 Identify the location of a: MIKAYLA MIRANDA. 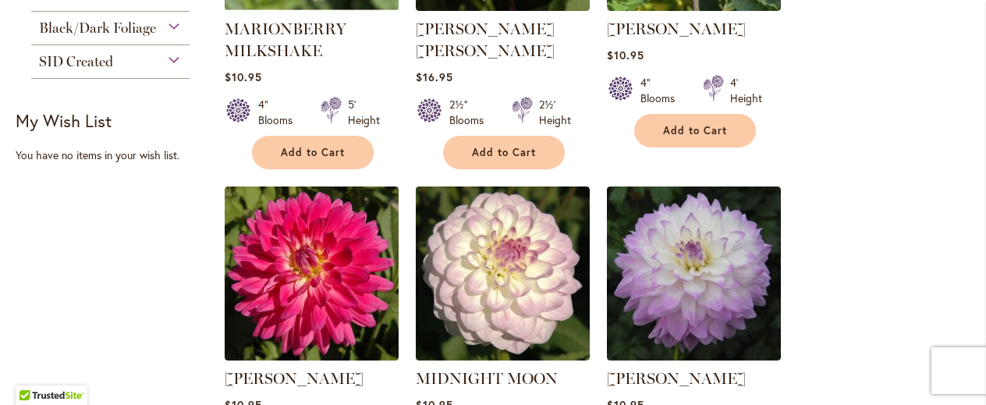
(693, 356).